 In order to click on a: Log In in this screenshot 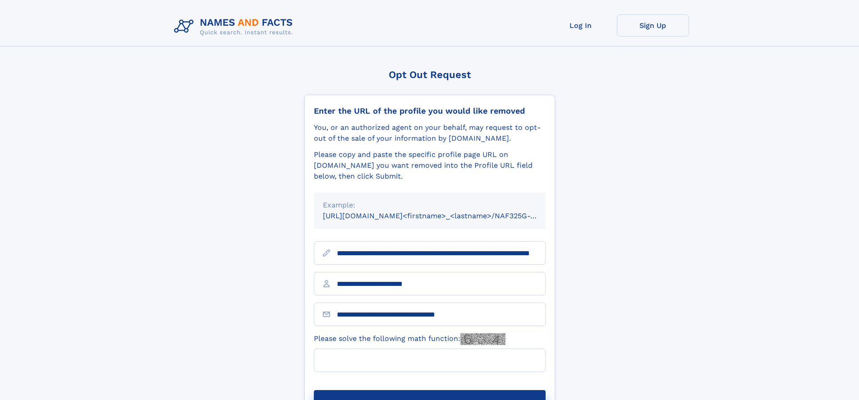, I will do `click(581, 25)`.